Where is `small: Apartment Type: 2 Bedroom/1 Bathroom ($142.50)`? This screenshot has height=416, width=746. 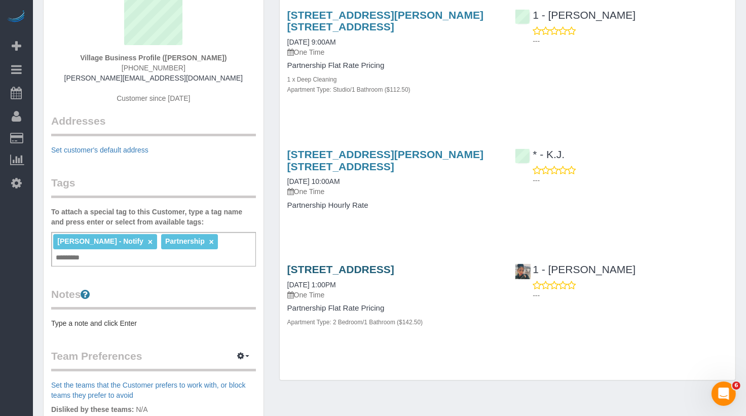
small: Apartment Type: 2 Bedroom/1 Bathroom ($142.50) is located at coordinates (355, 322).